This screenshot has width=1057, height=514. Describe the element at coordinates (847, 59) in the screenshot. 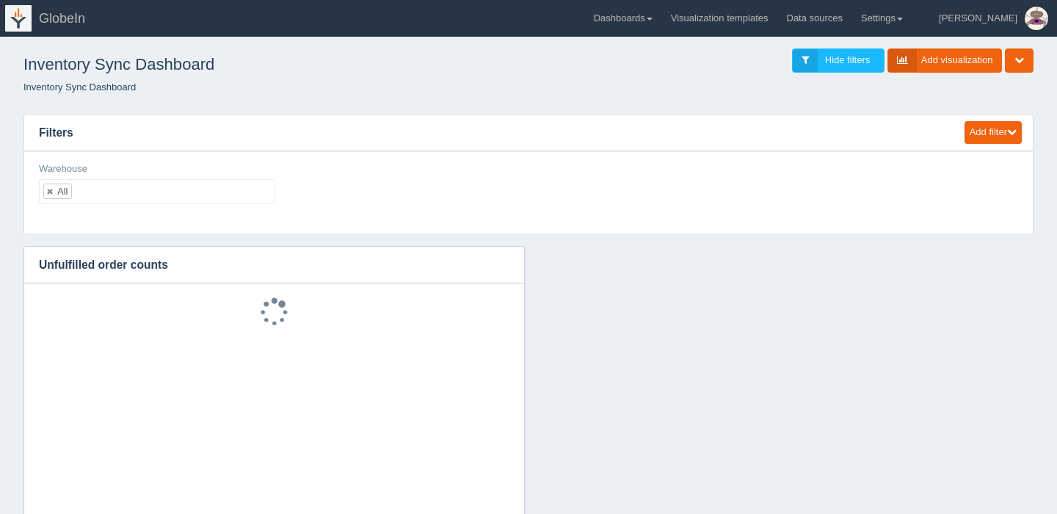

I see `span: Hide filters` at that location.